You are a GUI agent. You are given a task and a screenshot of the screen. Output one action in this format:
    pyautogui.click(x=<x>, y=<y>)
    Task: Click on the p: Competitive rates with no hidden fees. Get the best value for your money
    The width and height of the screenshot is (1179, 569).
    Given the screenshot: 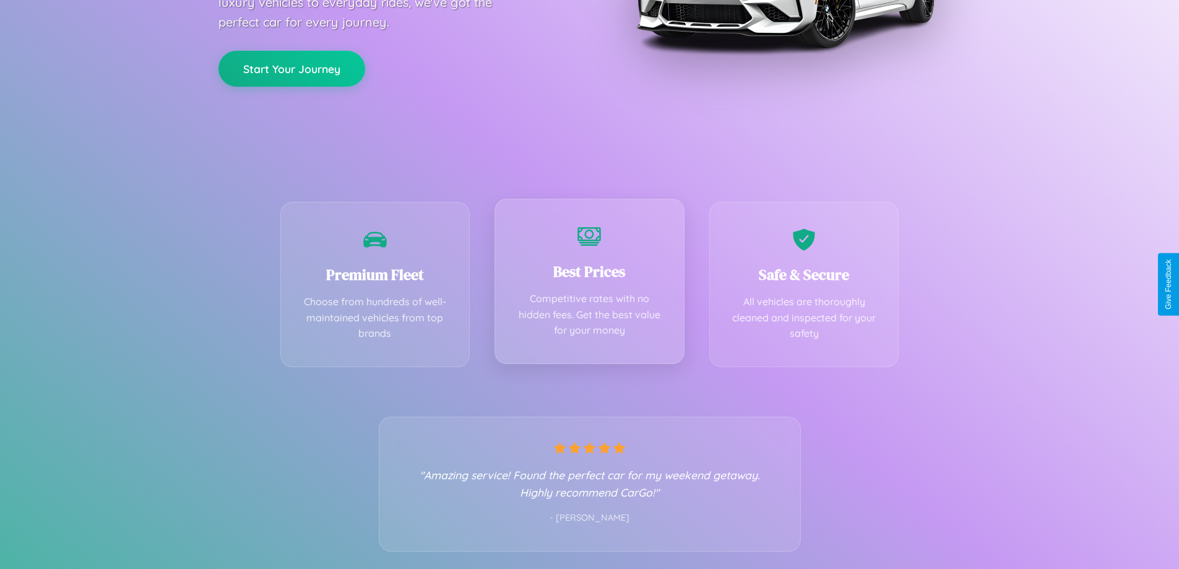 What is the action you would take?
    pyautogui.click(x=589, y=314)
    